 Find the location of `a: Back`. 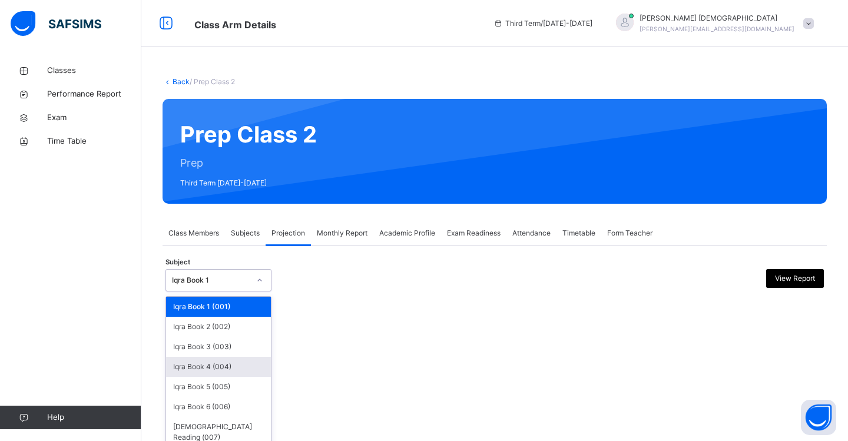

a: Back is located at coordinates (181, 81).